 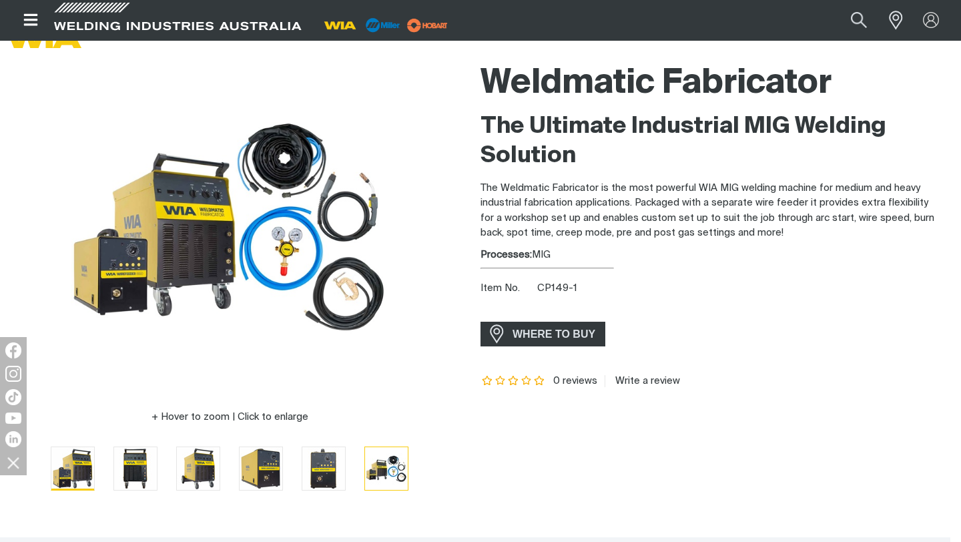 What do you see at coordinates (230, 417) in the screenshot?
I see `button: Hover to zoom | Click to enlarge` at bounding box center [230, 417].